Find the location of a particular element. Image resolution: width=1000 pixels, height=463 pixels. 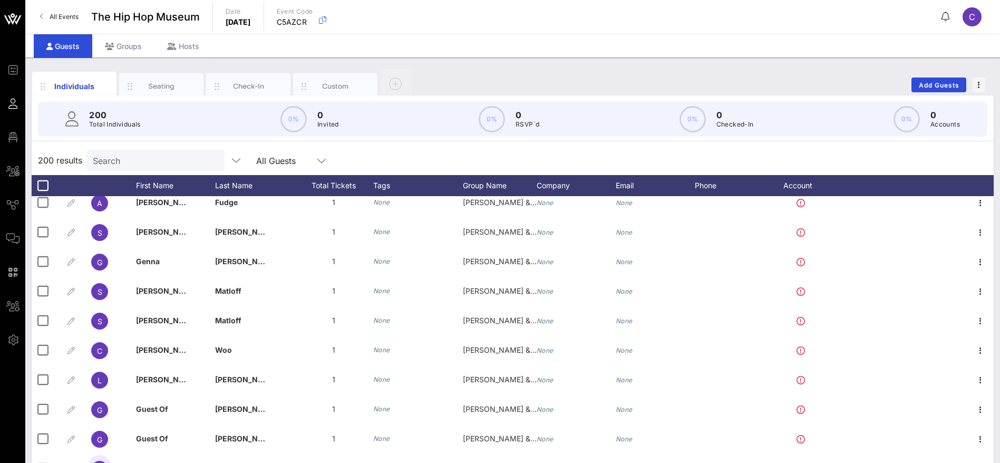

div: Individuals is located at coordinates (74, 86).